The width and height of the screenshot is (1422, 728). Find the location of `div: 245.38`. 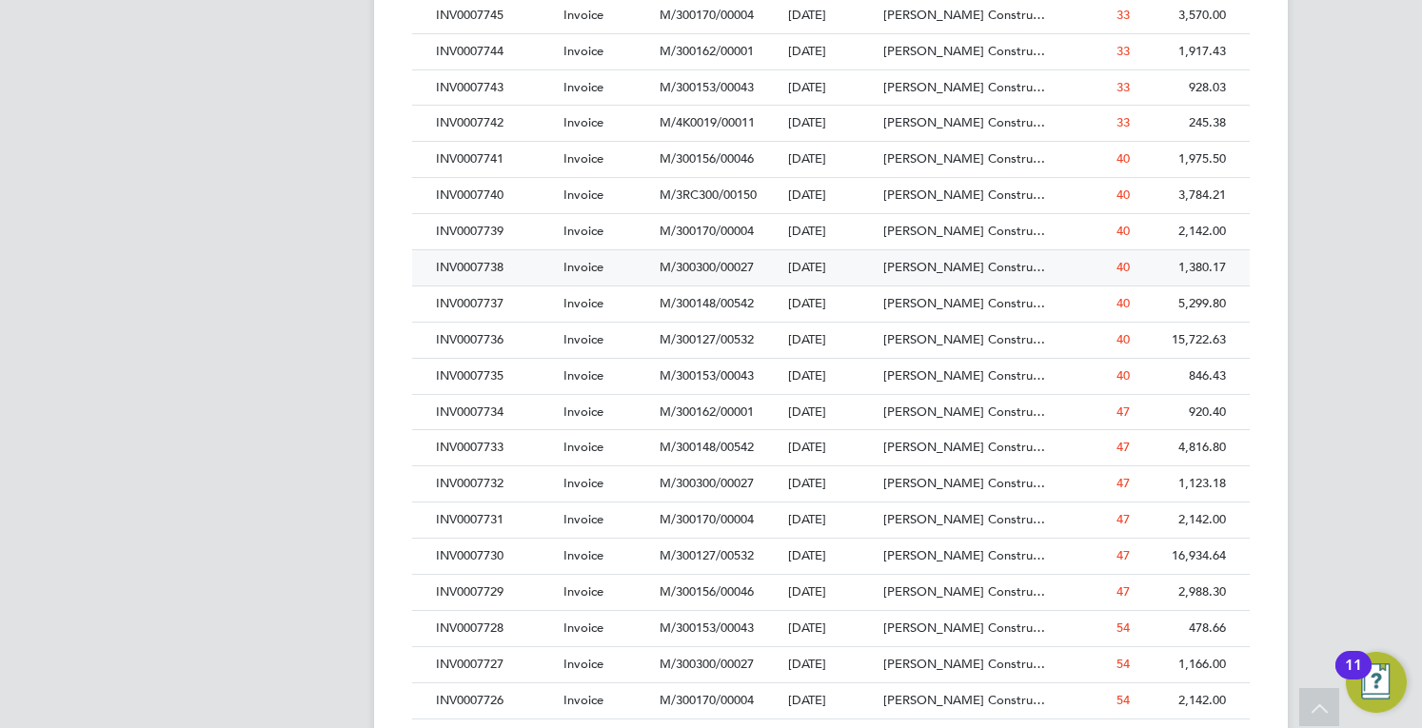

div: 245.38 is located at coordinates (1182, 123).